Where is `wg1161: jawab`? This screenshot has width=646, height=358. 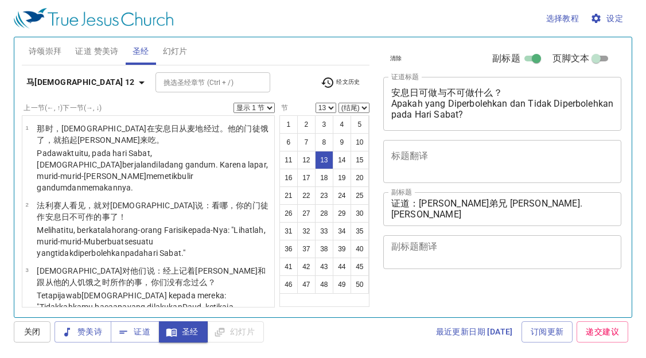 wg1161: jawab is located at coordinates (135, 307).